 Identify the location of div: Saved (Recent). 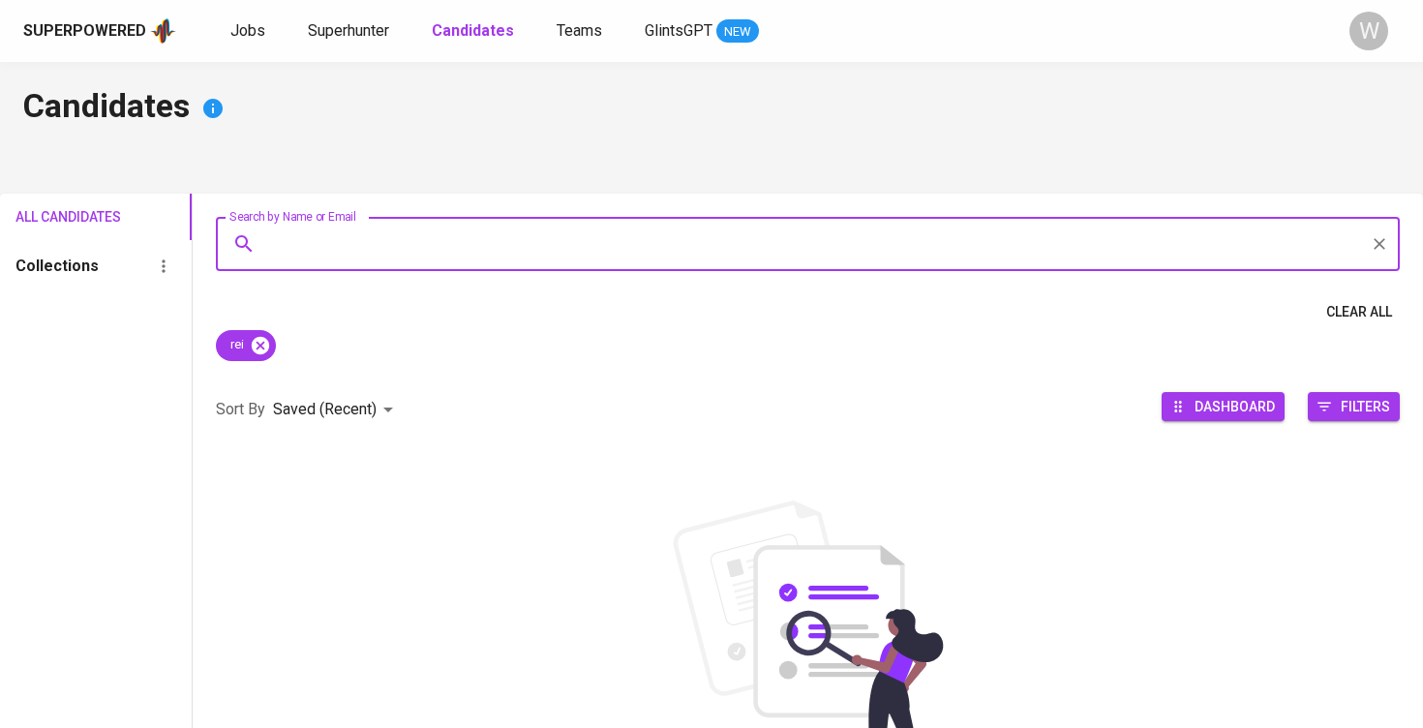
(336, 410).